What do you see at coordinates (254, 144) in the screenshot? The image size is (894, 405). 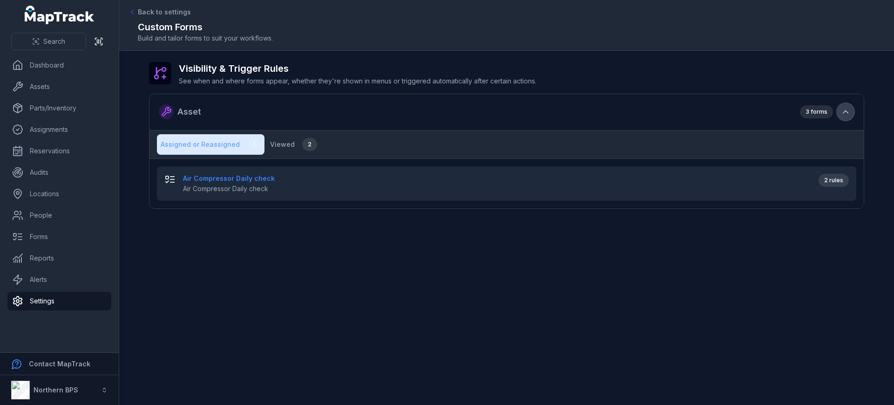 I see `div: 1` at bounding box center [254, 144].